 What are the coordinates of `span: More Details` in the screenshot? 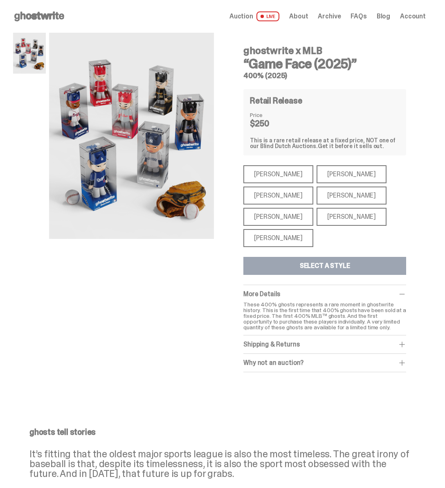 It's located at (262, 293).